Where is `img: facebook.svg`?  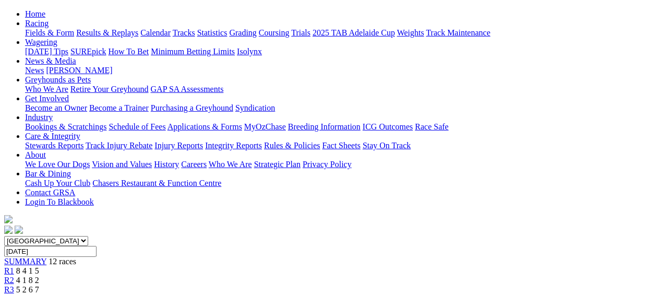 img: facebook.svg is located at coordinates (8, 230).